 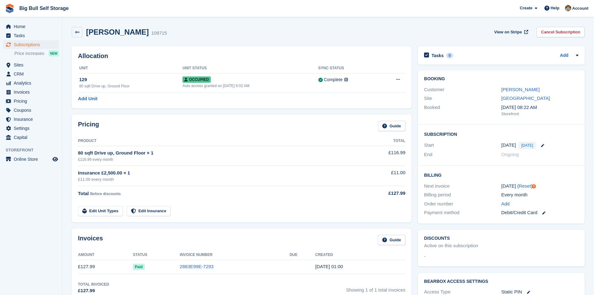 I want to click on h2: Allocation, so click(x=242, y=56).